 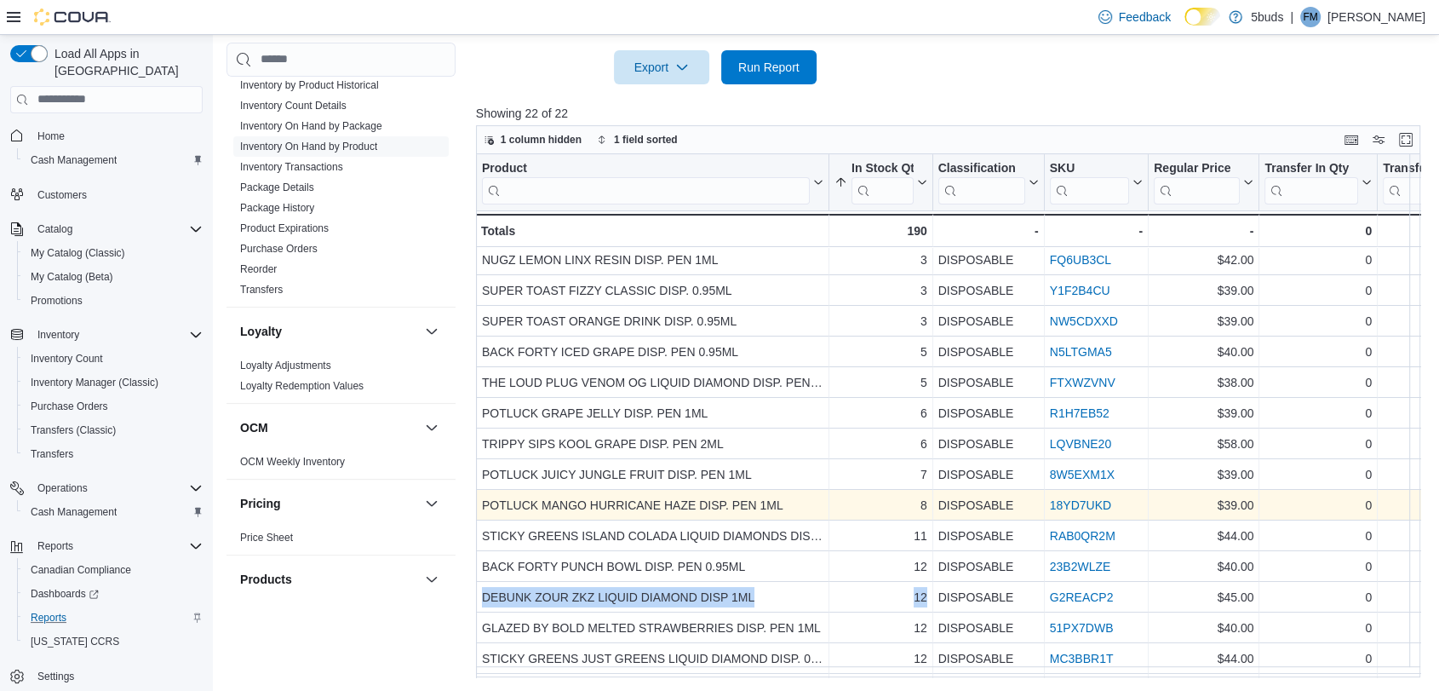 What do you see at coordinates (81, 570) in the screenshot?
I see `a: Canadian Compliance` at bounding box center [81, 570].